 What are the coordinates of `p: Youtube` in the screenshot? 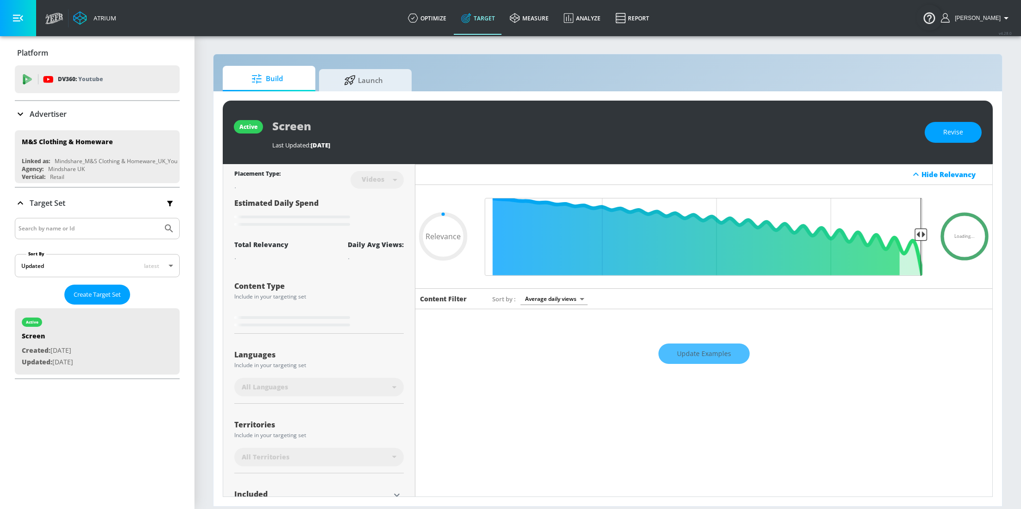 It's located at (90, 79).